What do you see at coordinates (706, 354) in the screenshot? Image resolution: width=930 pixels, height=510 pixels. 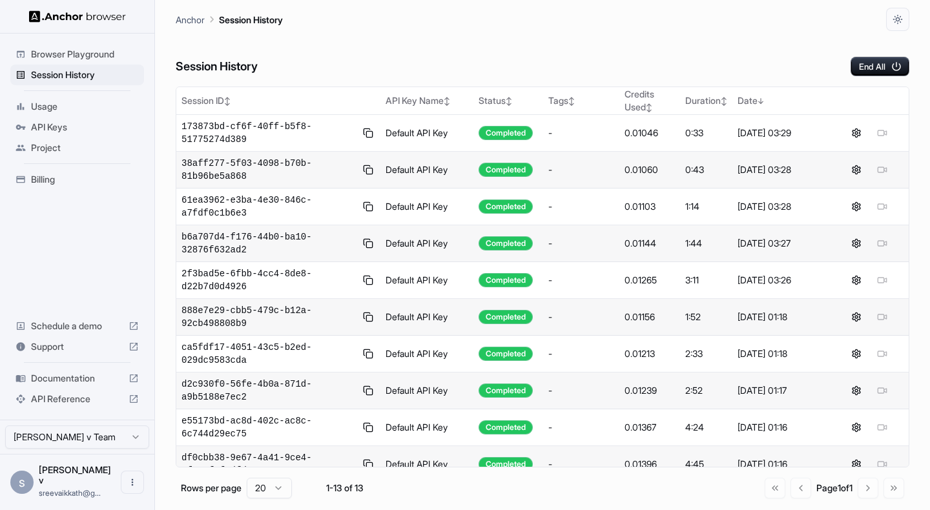 I see `div: 2:33` at bounding box center [706, 354].